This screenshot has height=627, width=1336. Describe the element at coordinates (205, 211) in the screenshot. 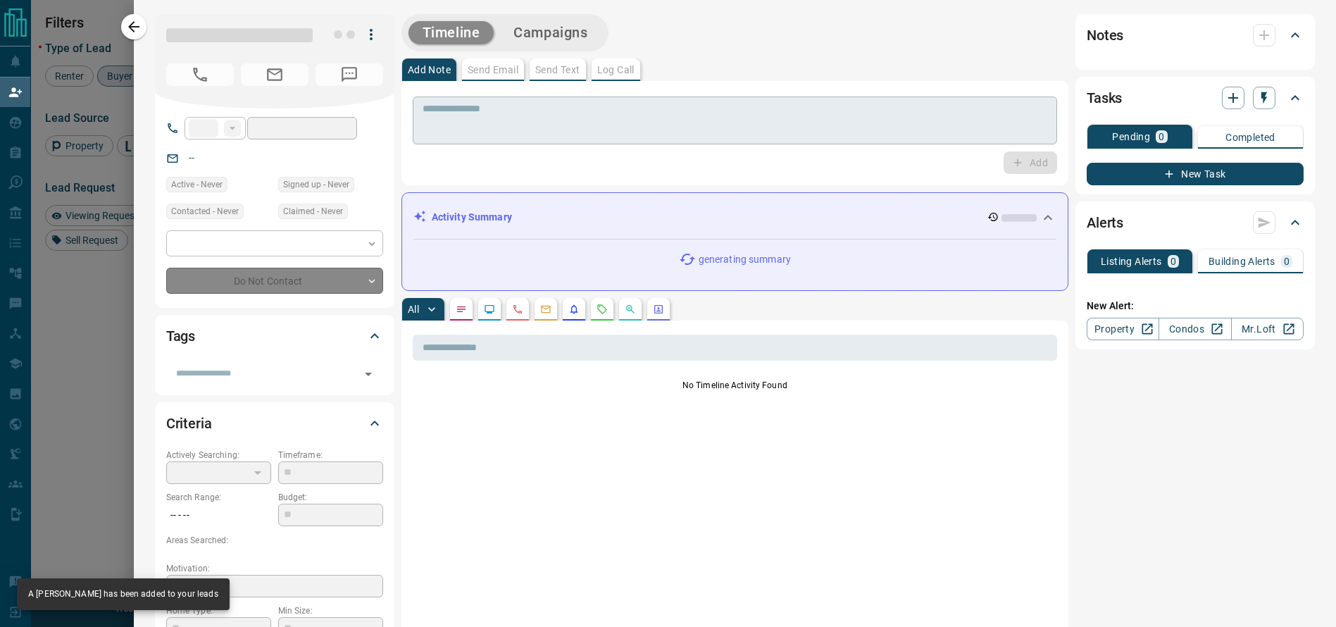

I see `span: Contacted - Never` at that location.